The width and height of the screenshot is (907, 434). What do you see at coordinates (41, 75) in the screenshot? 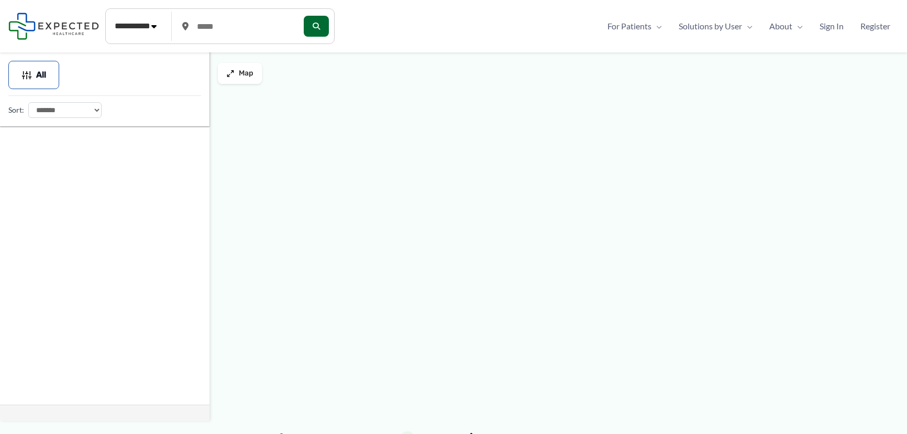
I see `span: All` at bounding box center [41, 75].